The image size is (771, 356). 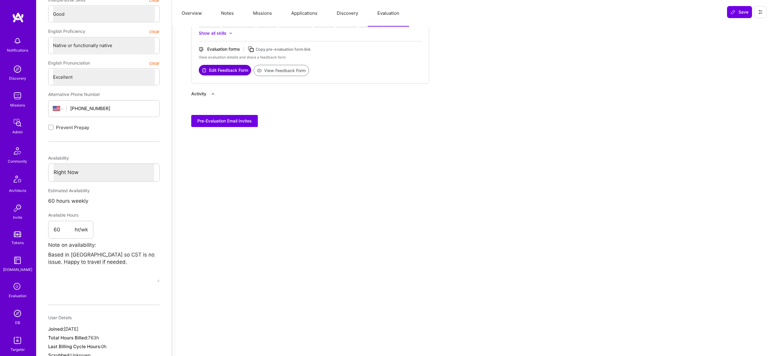 What do you see at coordinates (74, 94) in the screenshot?
I see `span: Alternative Phone Number` at bounding box center [74, 94].